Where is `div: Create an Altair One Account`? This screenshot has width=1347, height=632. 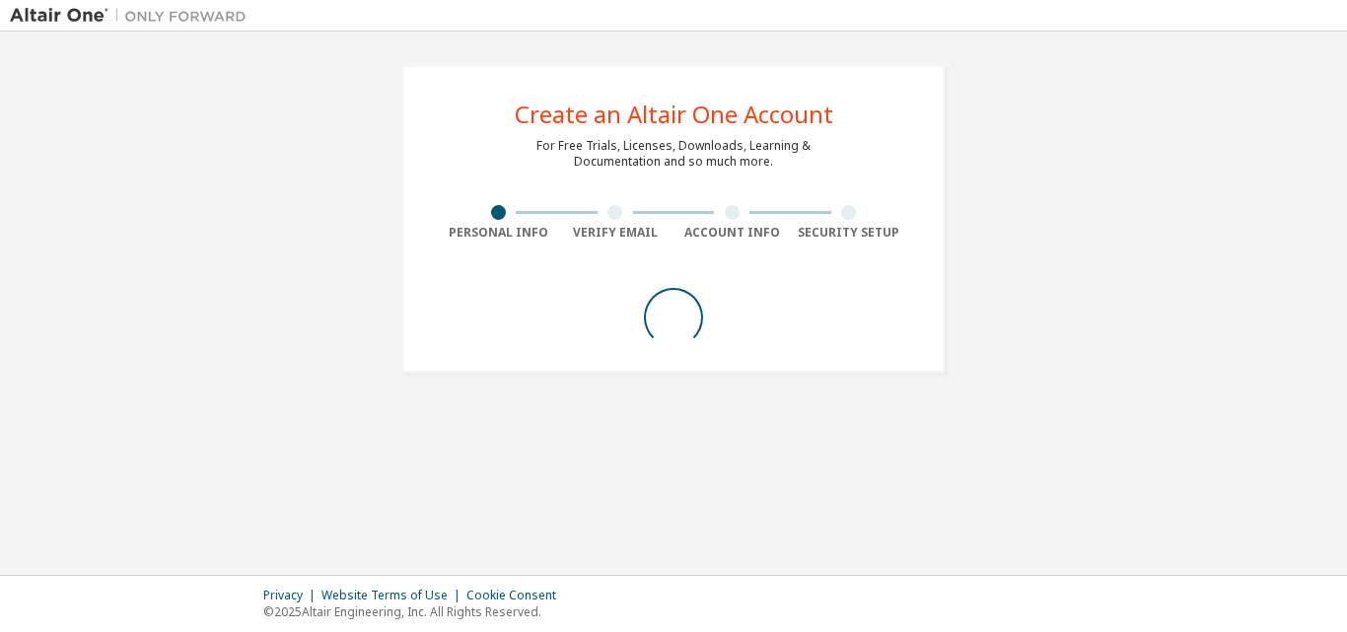 div: Create an Altair One Account is located at coordinates (673, 114).